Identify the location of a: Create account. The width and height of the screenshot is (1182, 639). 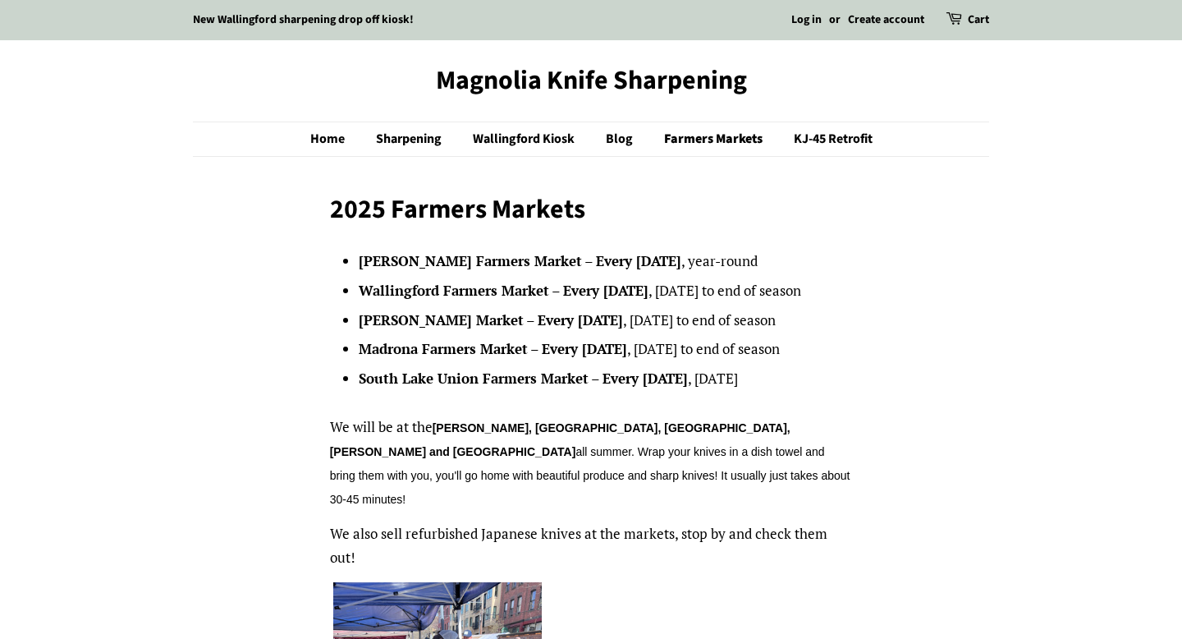
(886, 20).